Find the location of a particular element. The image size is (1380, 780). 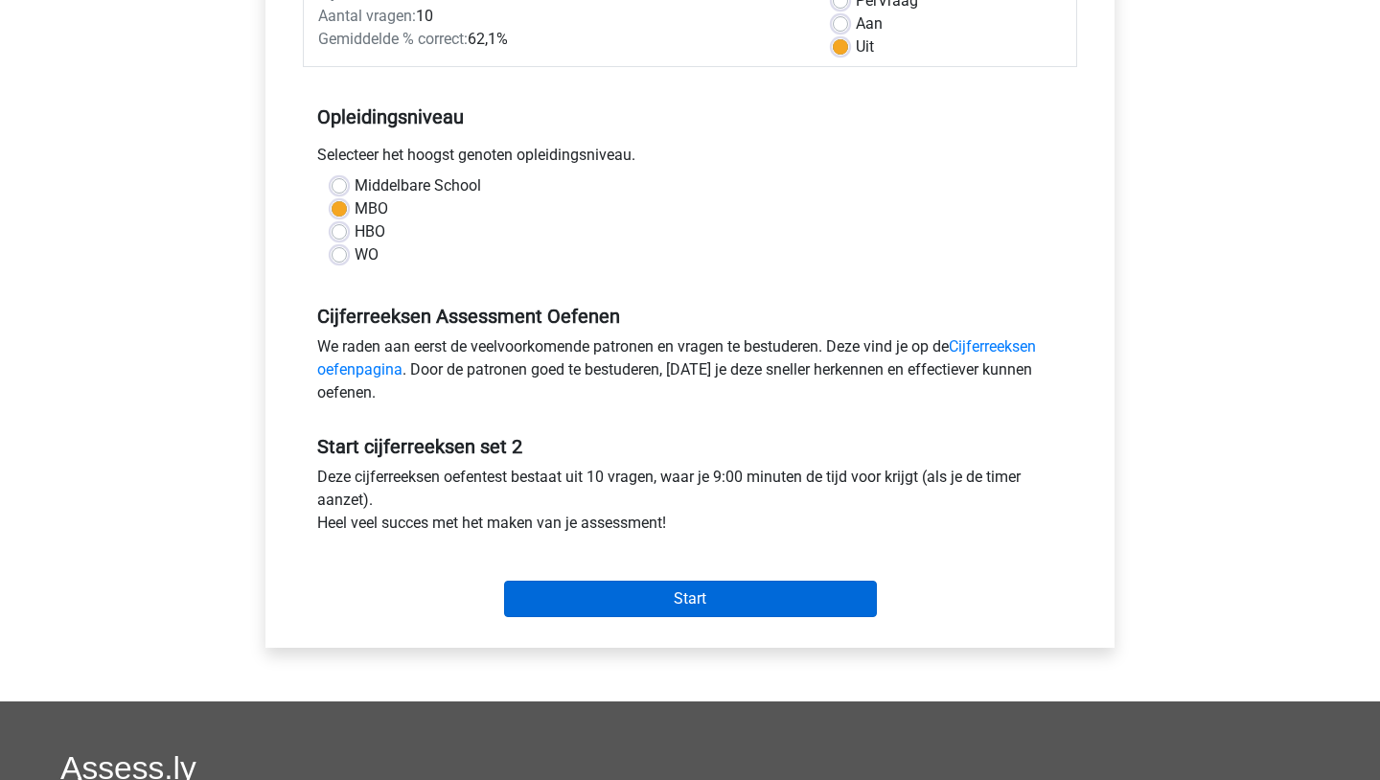

label: HBO is located at coordinates (370, 232).